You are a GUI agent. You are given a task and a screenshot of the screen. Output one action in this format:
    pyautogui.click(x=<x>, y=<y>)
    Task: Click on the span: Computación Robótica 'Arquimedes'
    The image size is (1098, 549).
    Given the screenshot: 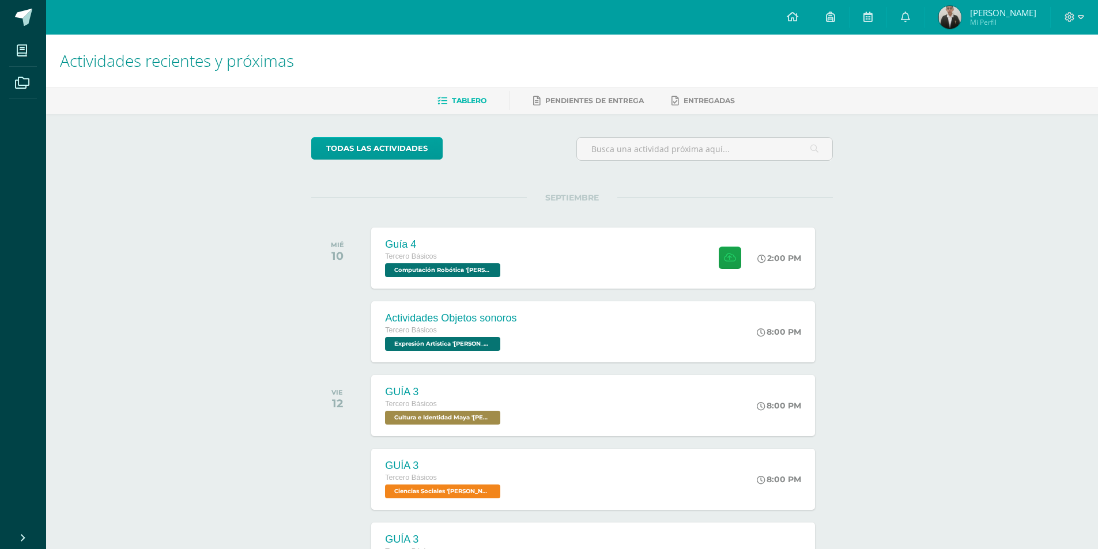 What is the action you would take?
    pyautogui.click(x=443, y=270)
    